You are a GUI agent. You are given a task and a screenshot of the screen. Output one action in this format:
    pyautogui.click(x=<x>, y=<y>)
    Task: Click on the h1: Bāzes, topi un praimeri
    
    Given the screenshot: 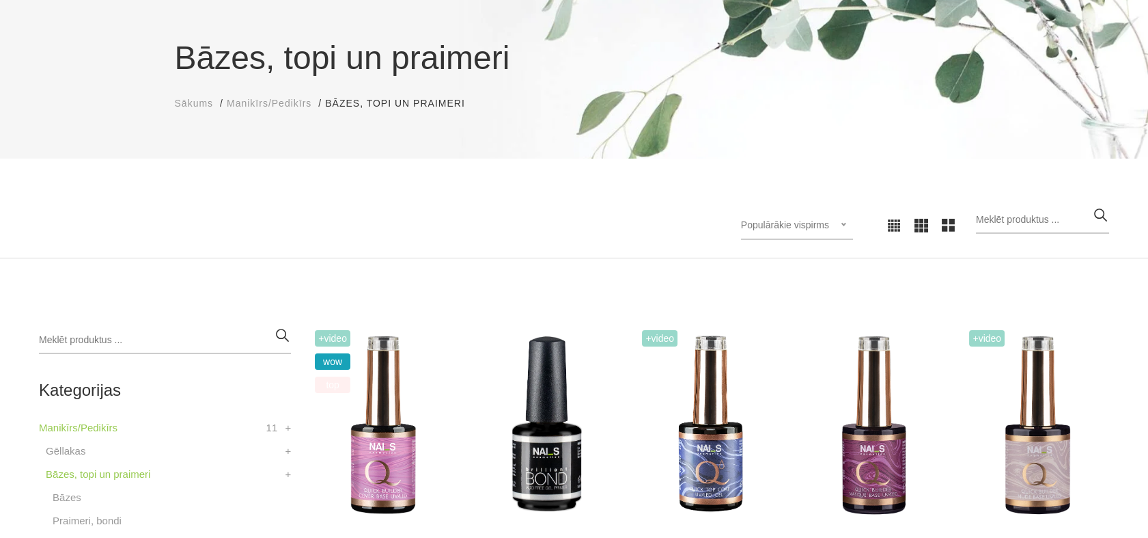 What is the action you would take?
    pyautogui.click(x=575, y=58)
    